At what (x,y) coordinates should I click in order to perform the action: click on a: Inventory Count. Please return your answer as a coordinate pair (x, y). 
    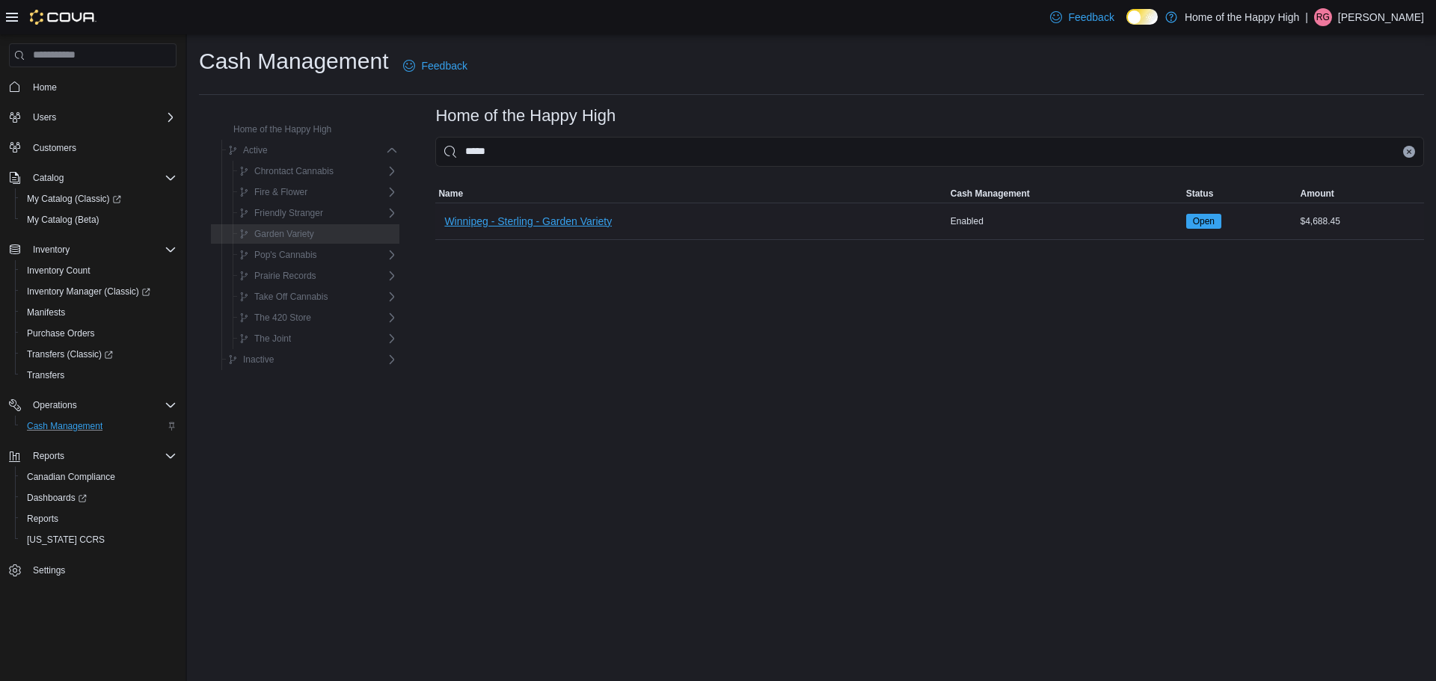
    Looking at the image, I should click on (58, 271).